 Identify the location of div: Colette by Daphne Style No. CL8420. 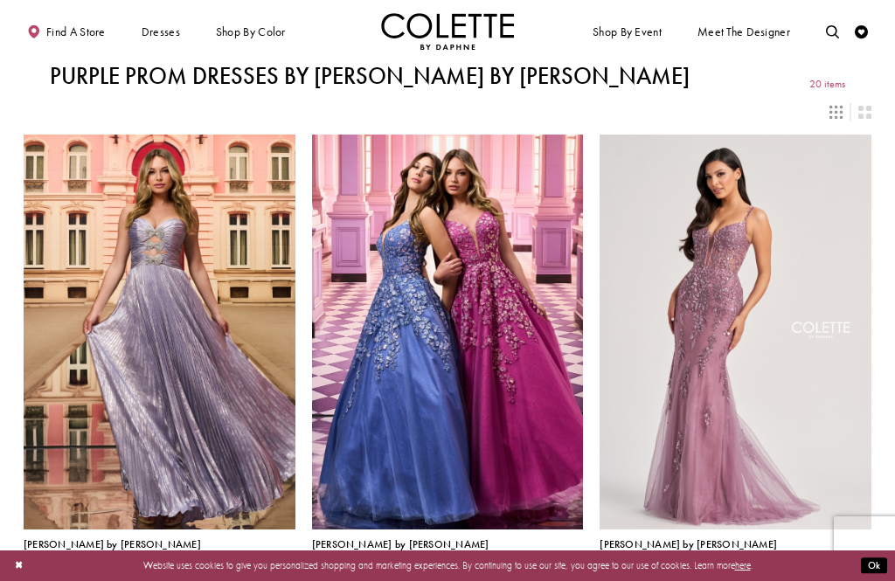
(400, 553).